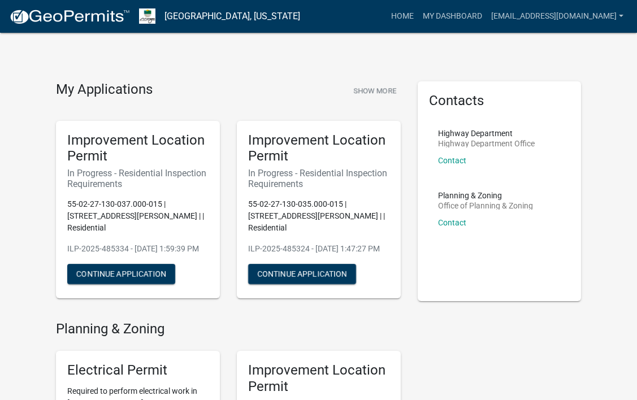 The width and height of the screenshot is (637, 400). Describe the element at coordinates (499, 101) in the screenshot. I see `h5: Contacts` at that location.